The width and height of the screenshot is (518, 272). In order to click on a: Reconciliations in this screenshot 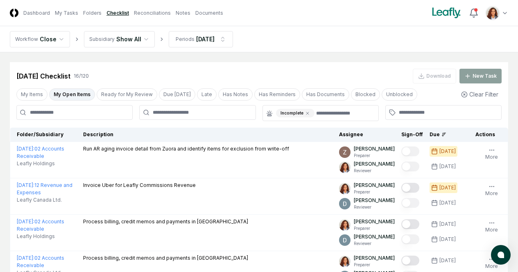, I will do `click(152, 13)`.